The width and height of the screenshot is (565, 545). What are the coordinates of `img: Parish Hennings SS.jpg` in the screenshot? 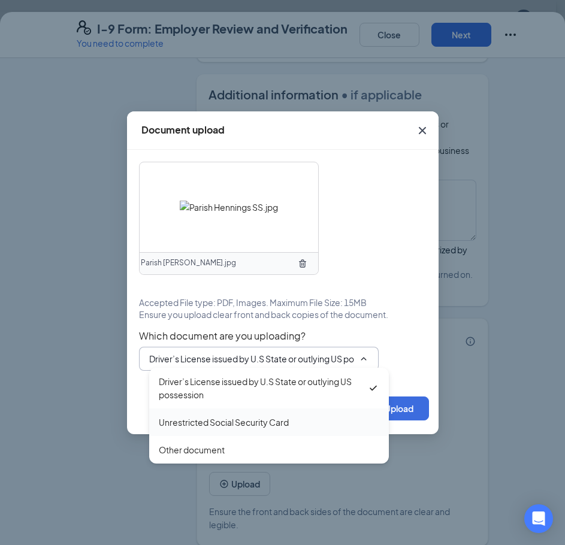 It's located at (229, 207).